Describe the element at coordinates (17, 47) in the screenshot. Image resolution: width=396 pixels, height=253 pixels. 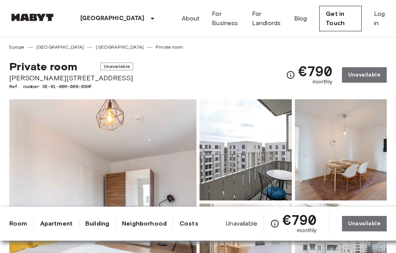
I see `a: Europe` at that location.